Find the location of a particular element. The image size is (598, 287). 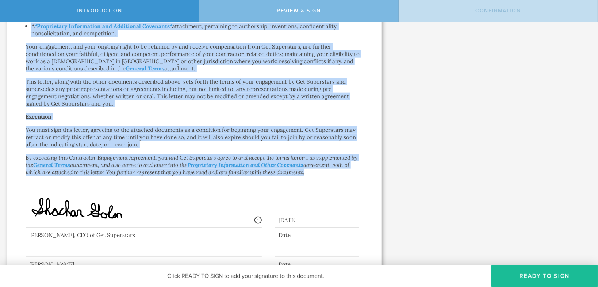

p: A attachment, pertaining to authorship, inventions, confidentiality, nonsolicitation, and competi... is located at coordinates (197, 30).